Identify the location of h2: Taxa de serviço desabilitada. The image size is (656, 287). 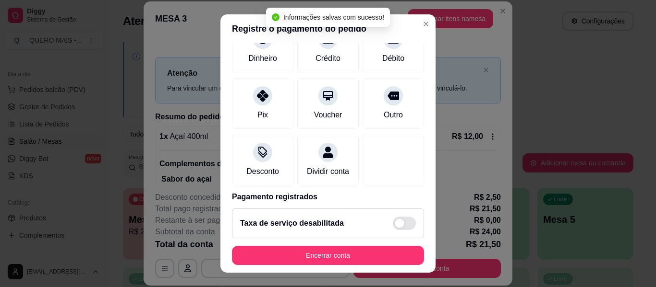
(292, 224).